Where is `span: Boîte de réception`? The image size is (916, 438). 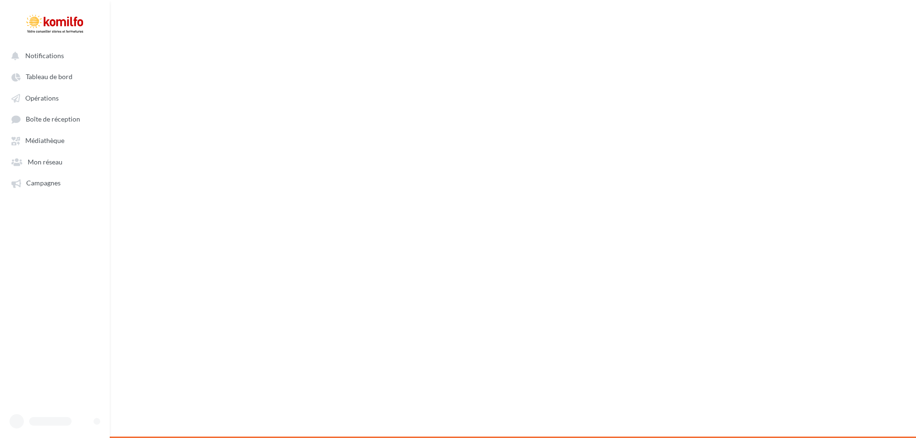 span: Boîte de réception is located at coordinates (53, 119).